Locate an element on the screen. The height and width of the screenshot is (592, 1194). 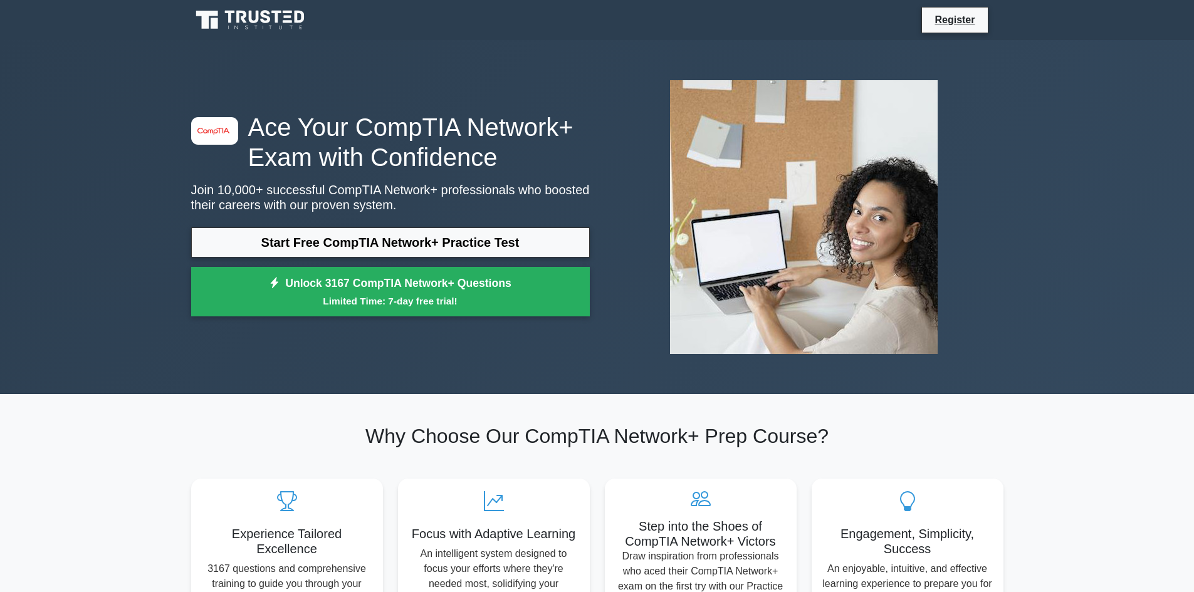
h5: Experience Tailored Excellence is located at coordinates (287, 542).